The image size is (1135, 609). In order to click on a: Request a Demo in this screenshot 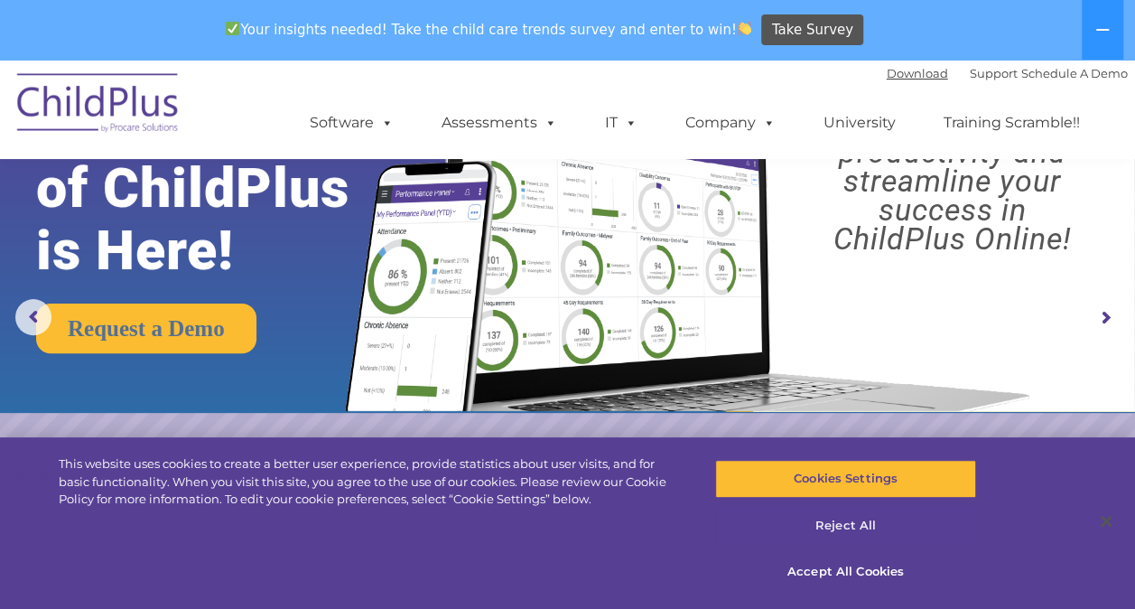, I will do `click(146, 328)`.